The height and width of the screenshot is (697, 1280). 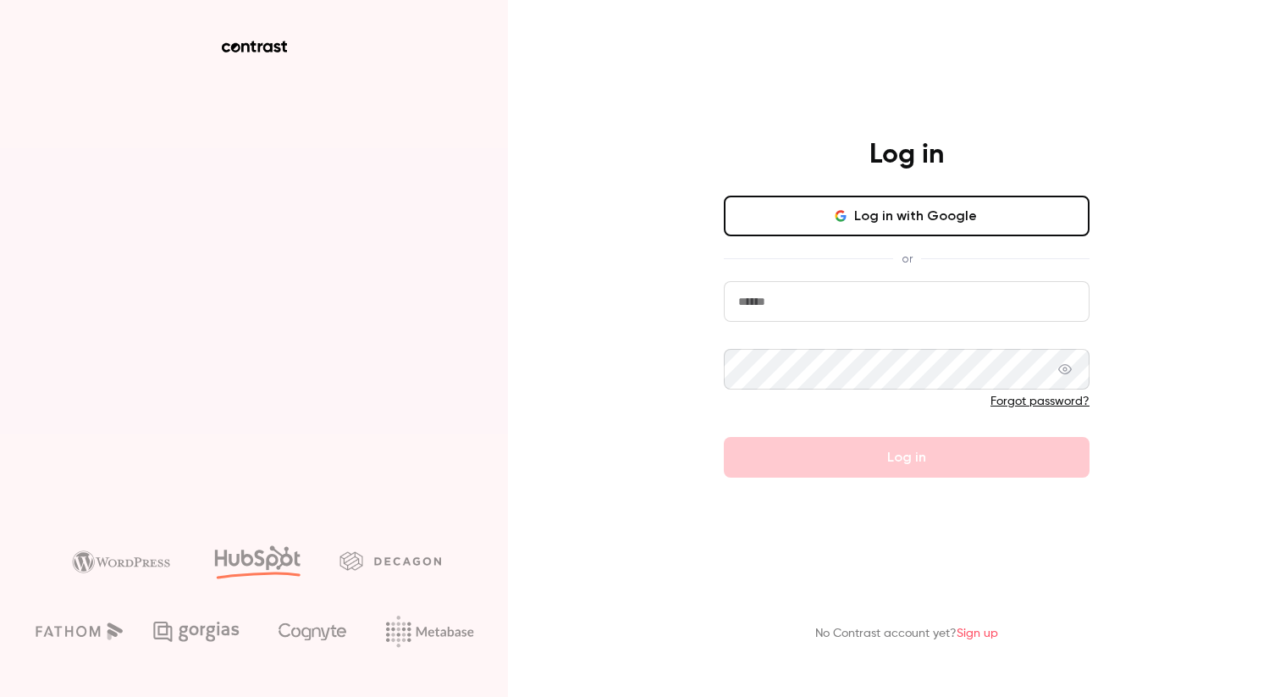 What do you see at coordinates (906, 633) in the screenshot?
I see `p: No Contrast account yet?` at bounding box center [906, 633].